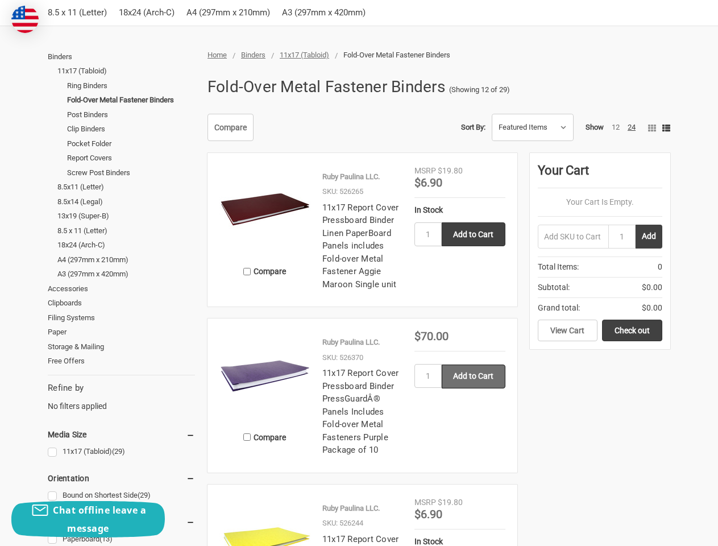  I want to click on a: Clip Binders, so click(131, 129).